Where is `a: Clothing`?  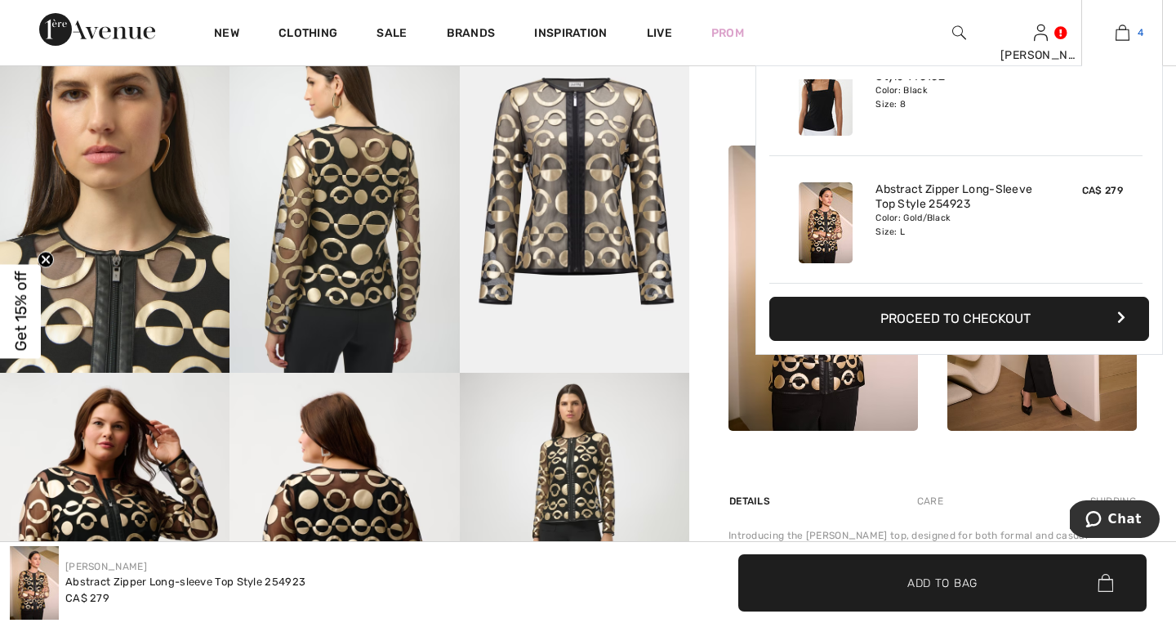 a: Clothing is located at coordinates (308, 34).